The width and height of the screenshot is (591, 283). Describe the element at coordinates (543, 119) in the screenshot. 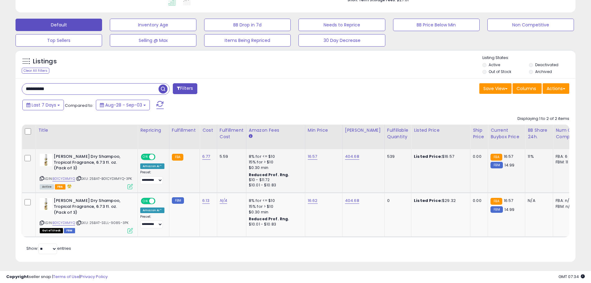

I see `div: Displaying 1 to 2 of 2 items` at that location.